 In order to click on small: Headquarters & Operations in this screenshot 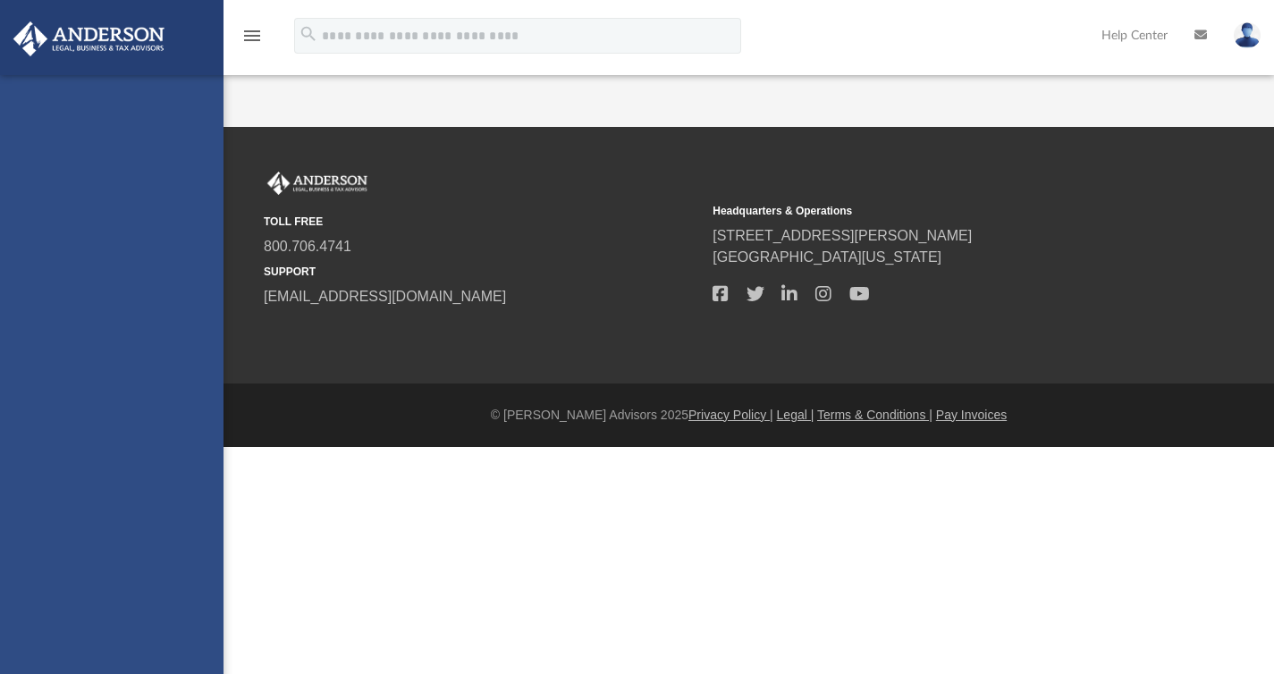, I will do `click(931, 211)`.